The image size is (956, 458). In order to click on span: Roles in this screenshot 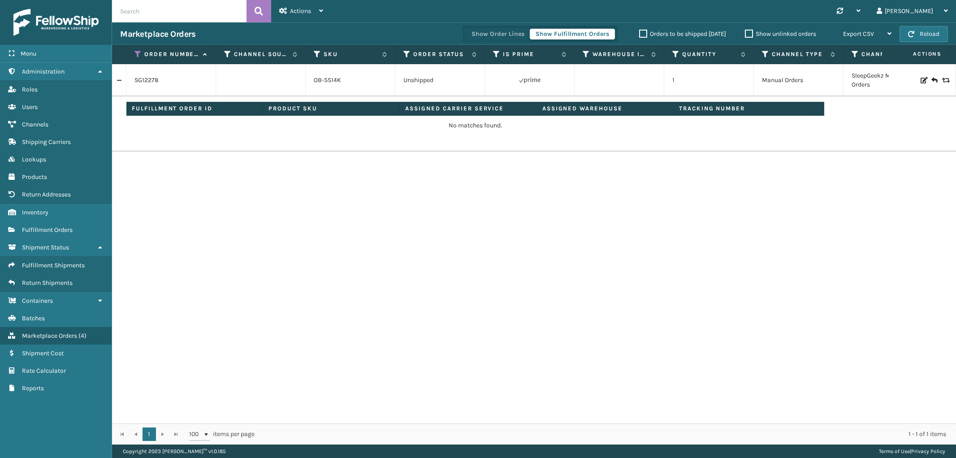, I will do `click(30, 89)`.